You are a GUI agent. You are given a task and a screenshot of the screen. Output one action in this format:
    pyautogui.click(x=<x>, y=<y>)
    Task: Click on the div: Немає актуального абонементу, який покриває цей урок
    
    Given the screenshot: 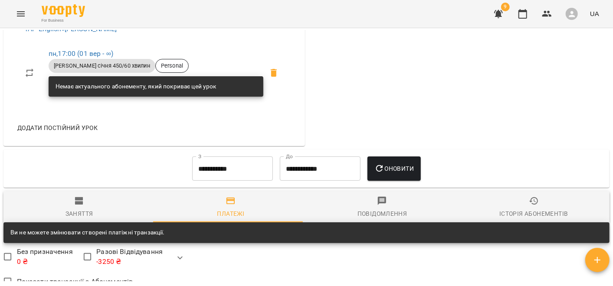 What is the action you would take?
    pyautogui.click(x=136, y=87)
    